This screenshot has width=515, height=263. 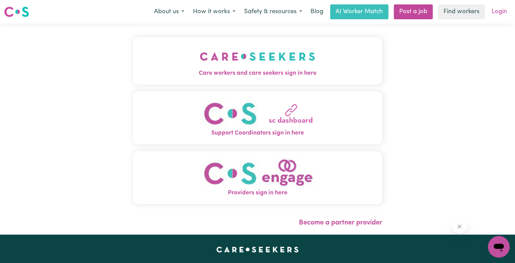 I want to click on button: About us, so click(x=169, y=12).